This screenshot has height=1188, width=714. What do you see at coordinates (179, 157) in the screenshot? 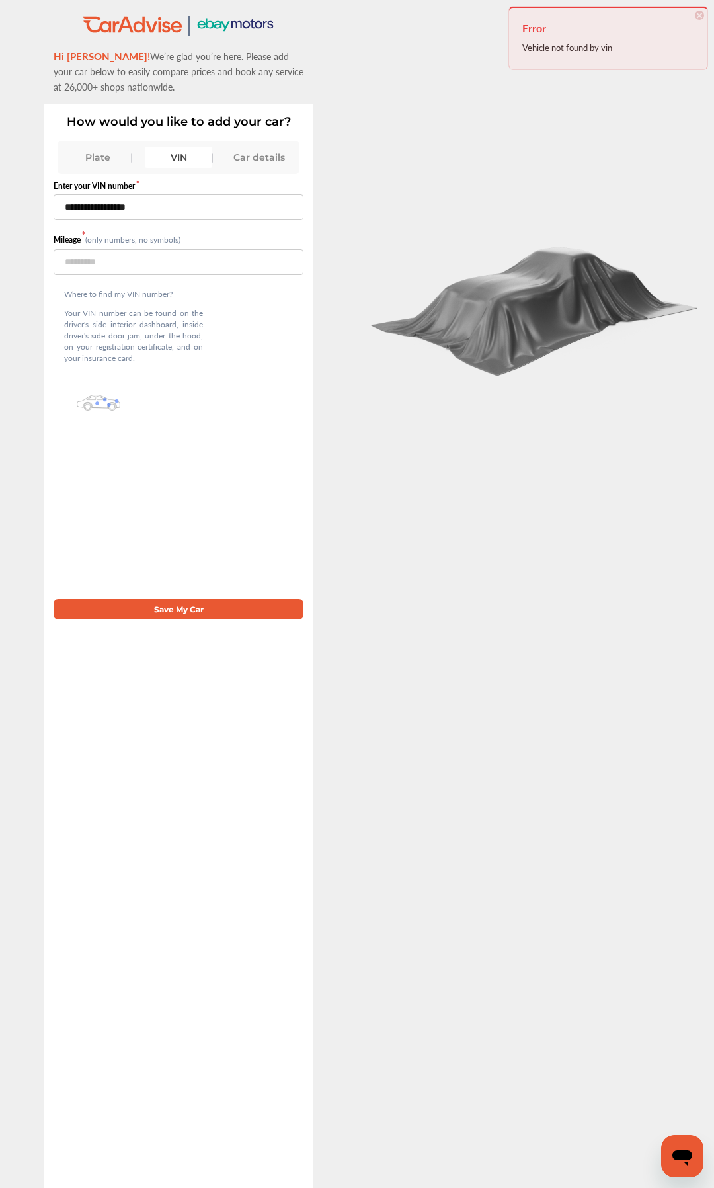
I see `div: VIN` at bounding box center [179, 157].